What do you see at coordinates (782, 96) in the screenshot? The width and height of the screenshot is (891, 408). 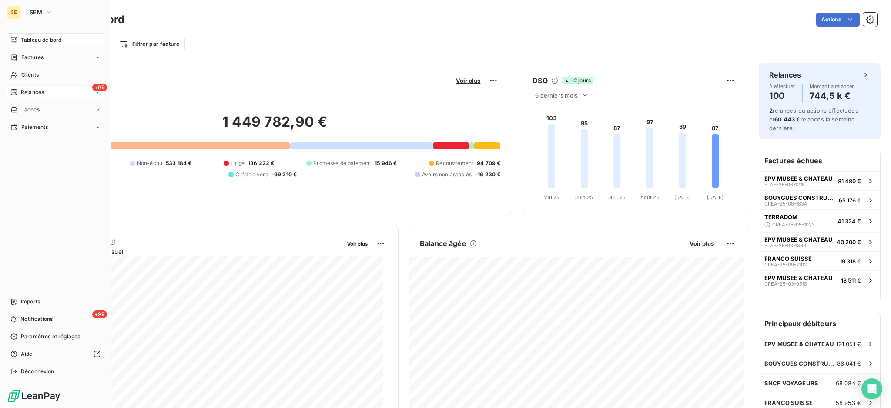 I see `h4: 100` at bounding box center [782, 96].